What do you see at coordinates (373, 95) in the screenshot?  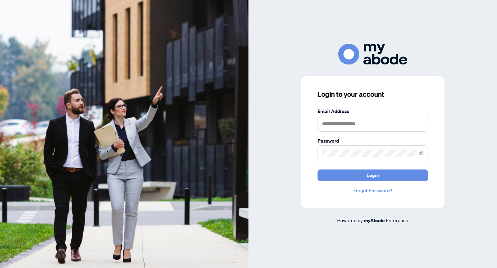 I see `h3: Login to your account` at bounding box center [373, 95].